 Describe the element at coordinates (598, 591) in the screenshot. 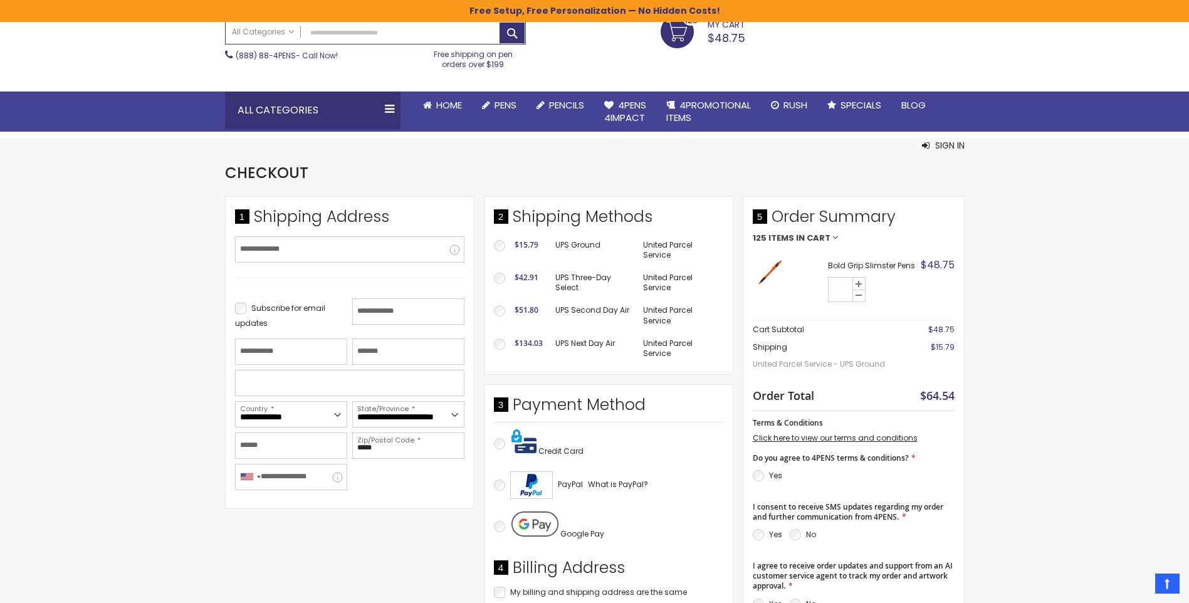

I see `span: My billing and shipping address are the same` at that location.